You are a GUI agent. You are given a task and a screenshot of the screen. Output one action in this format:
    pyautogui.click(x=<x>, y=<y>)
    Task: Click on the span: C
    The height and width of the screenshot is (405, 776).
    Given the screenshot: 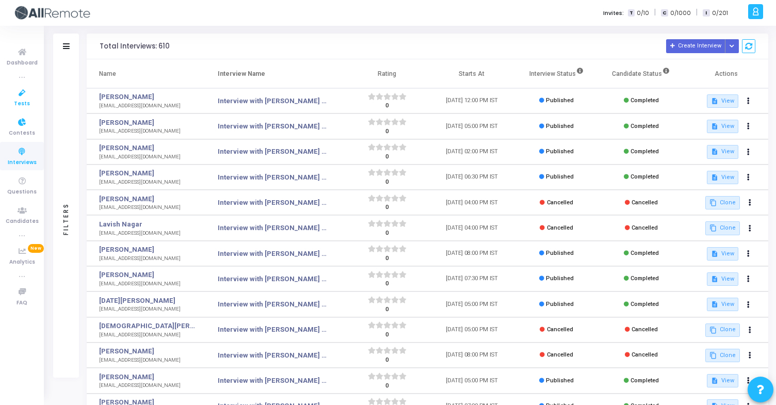 What is the action you would take?
    pyautogui.click(x=664, y=13)
    